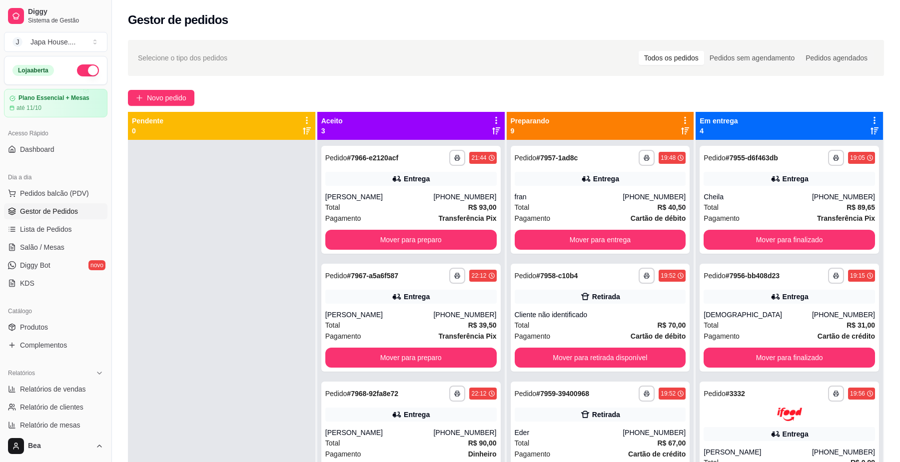  What do you see at coordinates (479, 276) in the screenshot?
I see `div: 22:12` at bounding box center [479, 276].